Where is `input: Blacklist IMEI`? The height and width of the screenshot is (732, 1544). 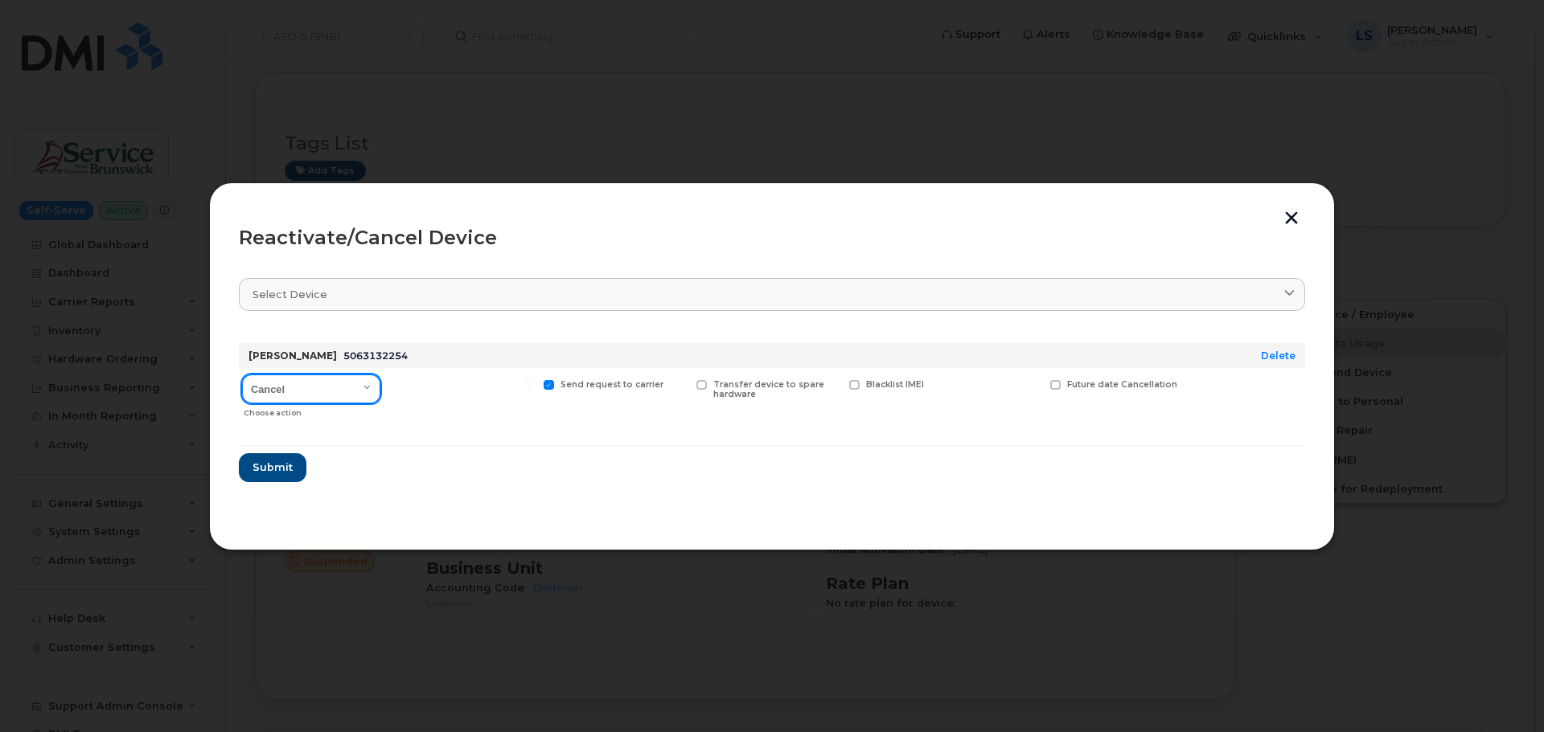 input: Blacklist IMEI is located at coordinates (834, 384).